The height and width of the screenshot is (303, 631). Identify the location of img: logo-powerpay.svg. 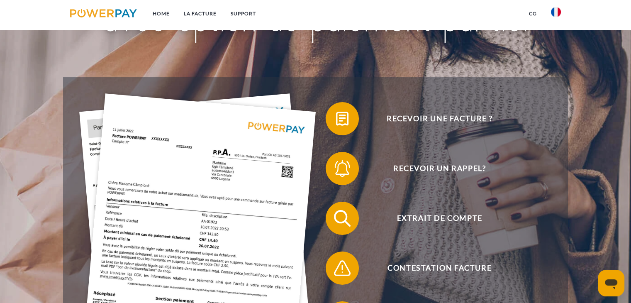
(103, 13).